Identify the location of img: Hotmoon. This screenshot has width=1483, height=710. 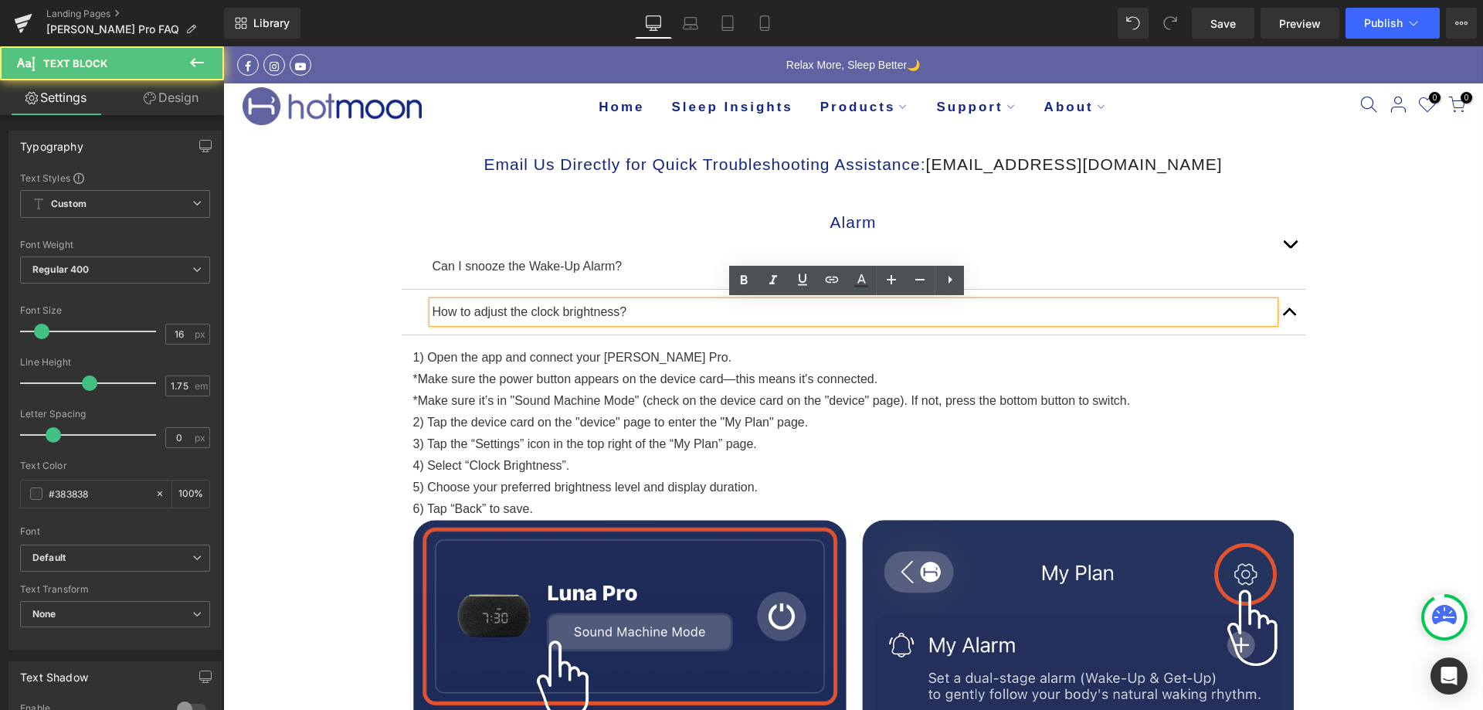
(109, 59).